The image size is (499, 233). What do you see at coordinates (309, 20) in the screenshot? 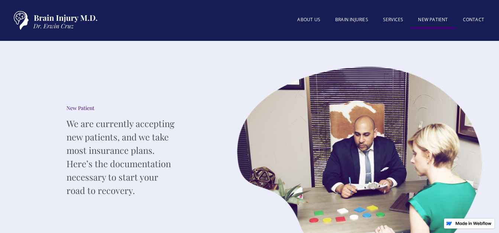
I see `a: About US` at bounding box center [309, 20].